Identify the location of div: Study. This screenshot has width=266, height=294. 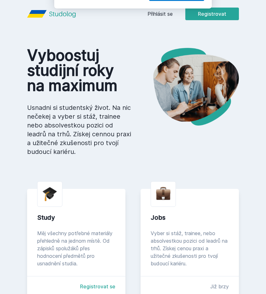
(76, 218).